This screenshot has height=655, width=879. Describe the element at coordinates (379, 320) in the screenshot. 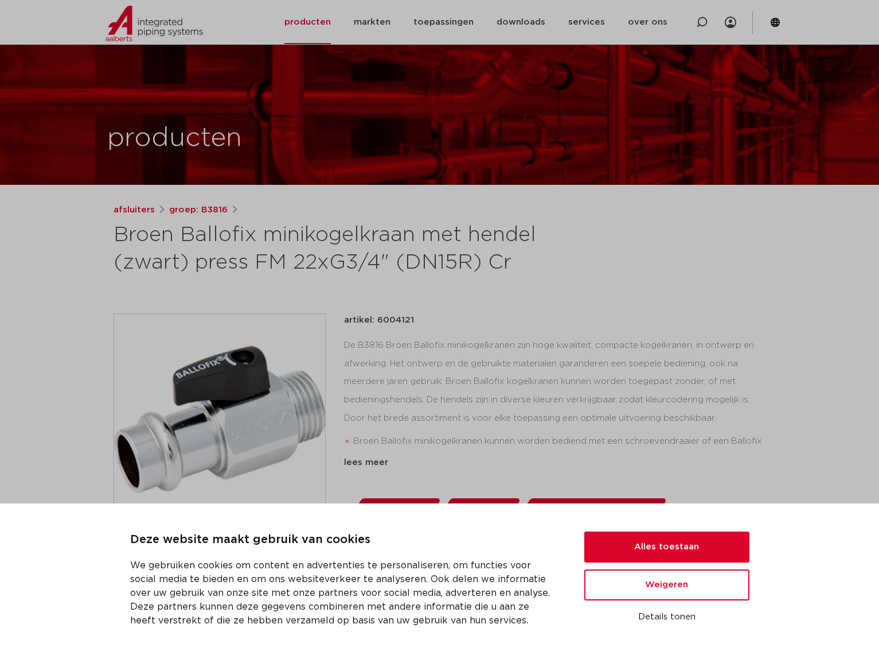

I see `p: artikel: 6004121` at that location.